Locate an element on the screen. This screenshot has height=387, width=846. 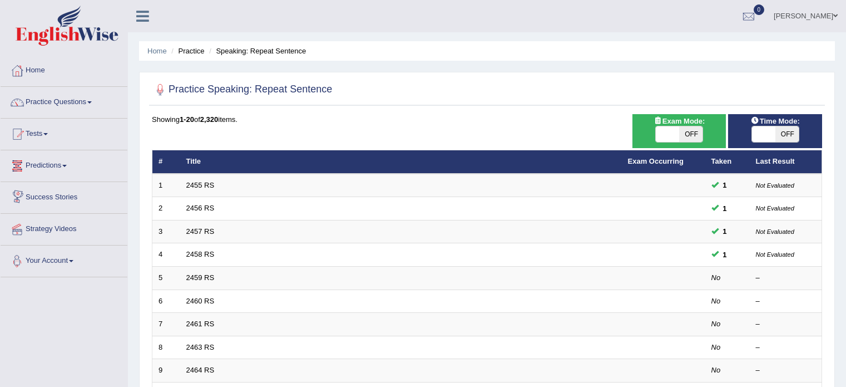
a: 2463 RS is located at coordinates (200, 347).